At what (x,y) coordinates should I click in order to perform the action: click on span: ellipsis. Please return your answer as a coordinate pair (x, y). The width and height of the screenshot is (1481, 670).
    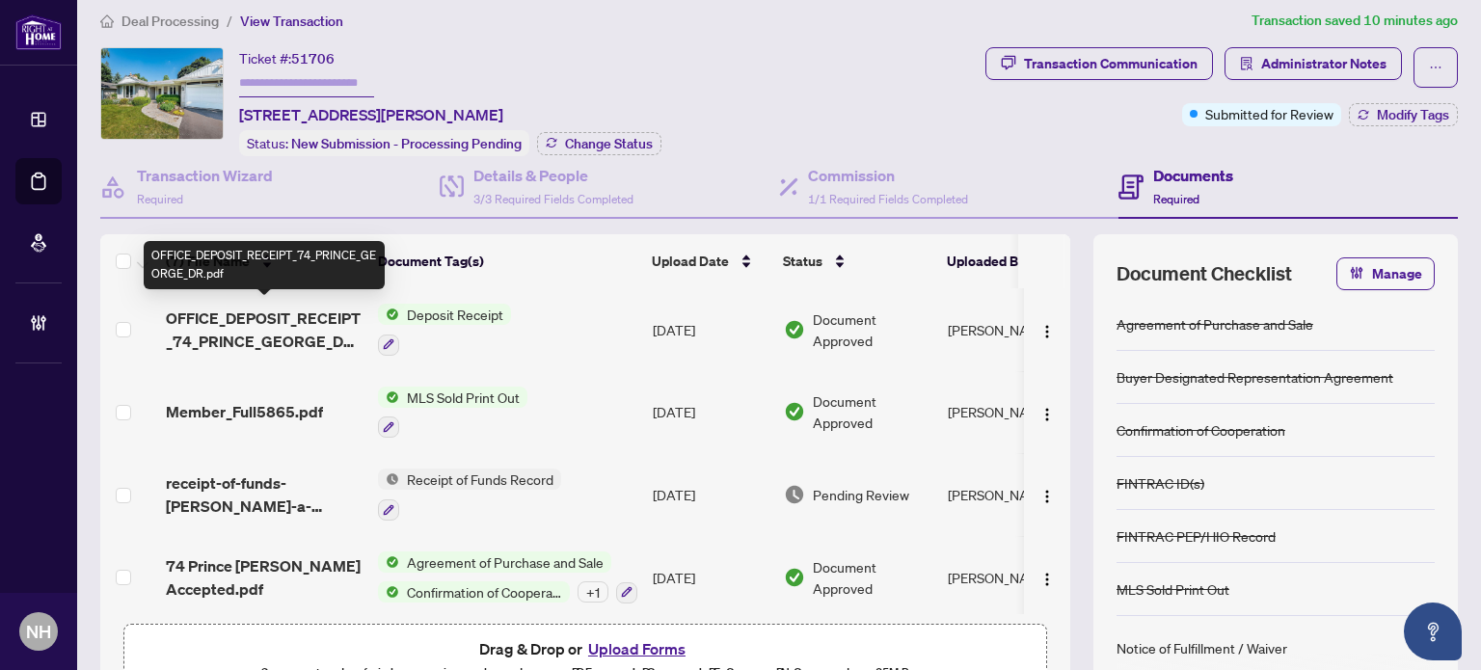
    Looking at the image, I should click on (1435, 67).